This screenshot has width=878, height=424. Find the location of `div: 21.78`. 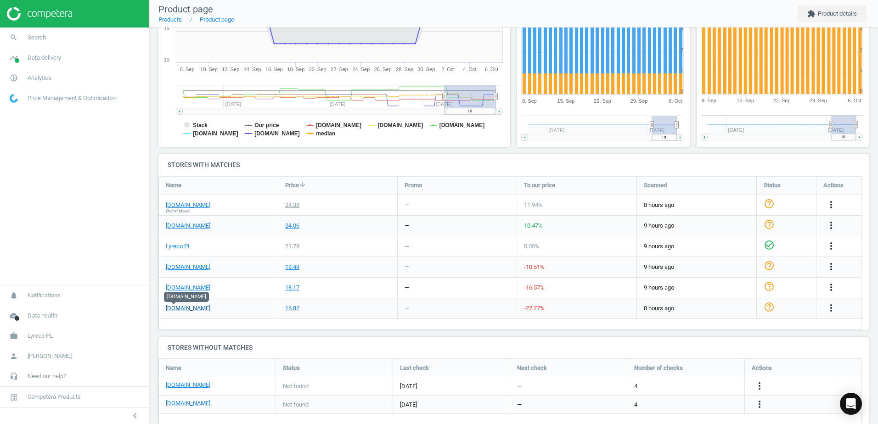

div: 21.78 is located at coordinates (292, 247).